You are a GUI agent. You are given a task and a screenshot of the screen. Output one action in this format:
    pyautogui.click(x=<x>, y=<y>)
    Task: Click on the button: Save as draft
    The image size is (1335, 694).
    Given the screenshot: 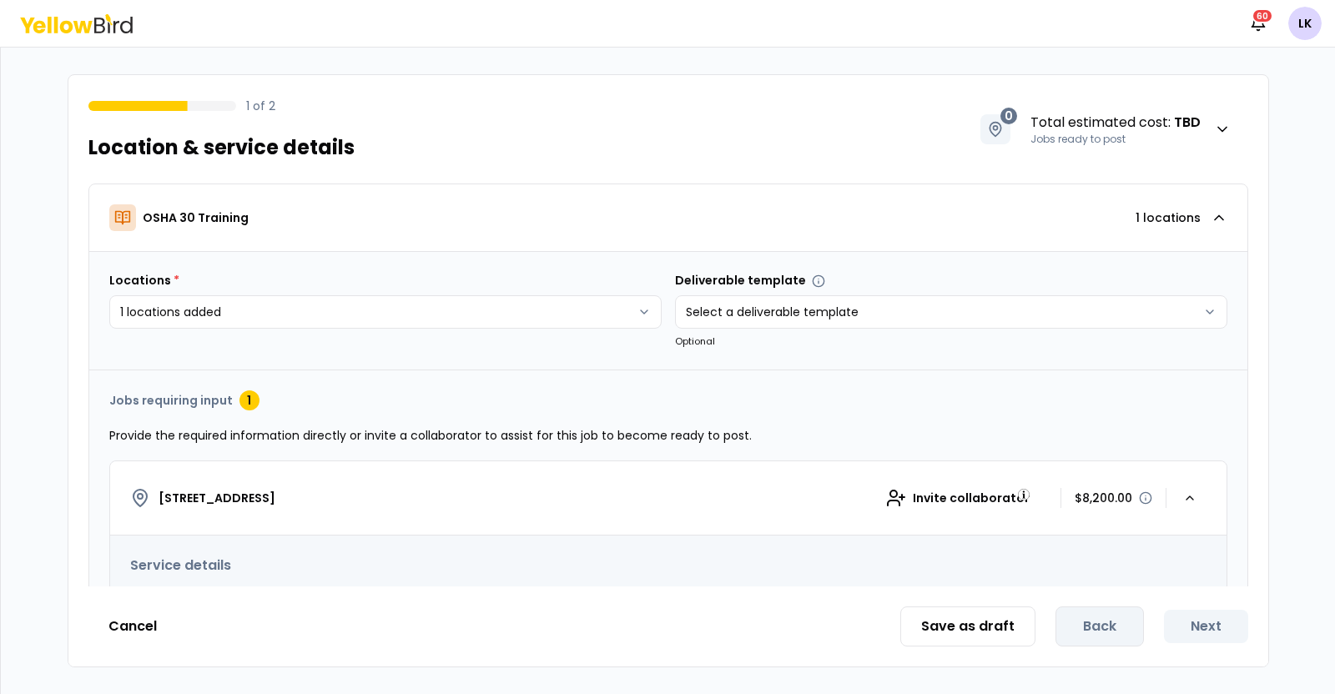 What is the action you would take?
    pyautogui.click(x=968, y=626)
    